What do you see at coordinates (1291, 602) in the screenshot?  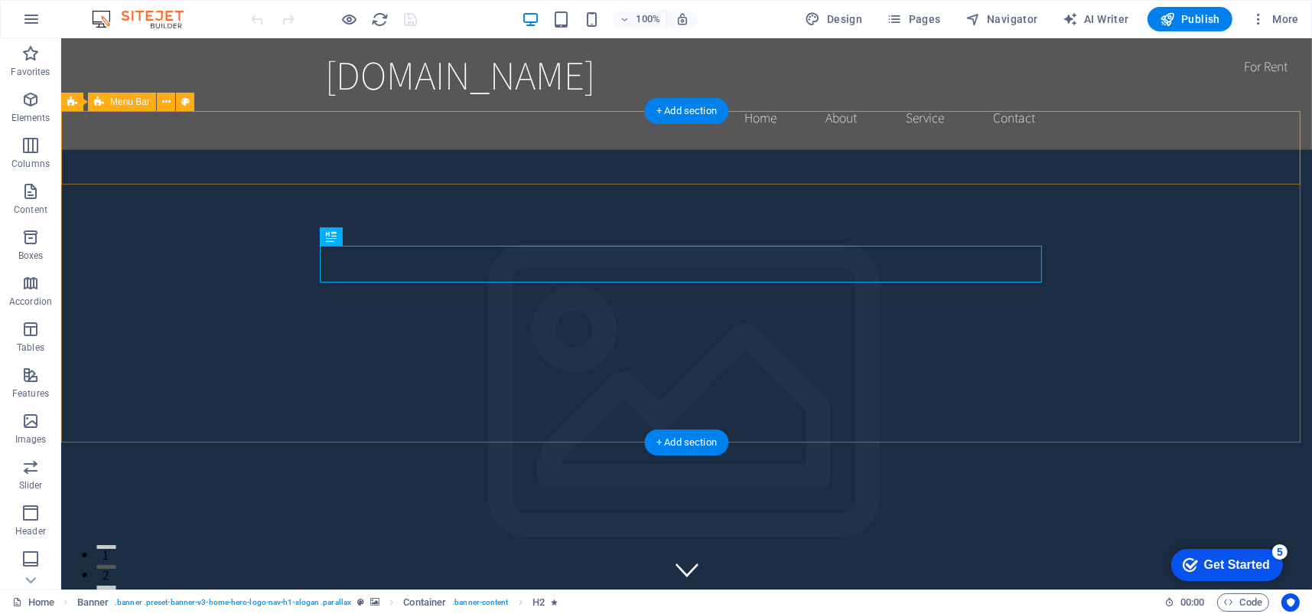 I see `button: Usercentrics` at bounding box center [1291, 602].